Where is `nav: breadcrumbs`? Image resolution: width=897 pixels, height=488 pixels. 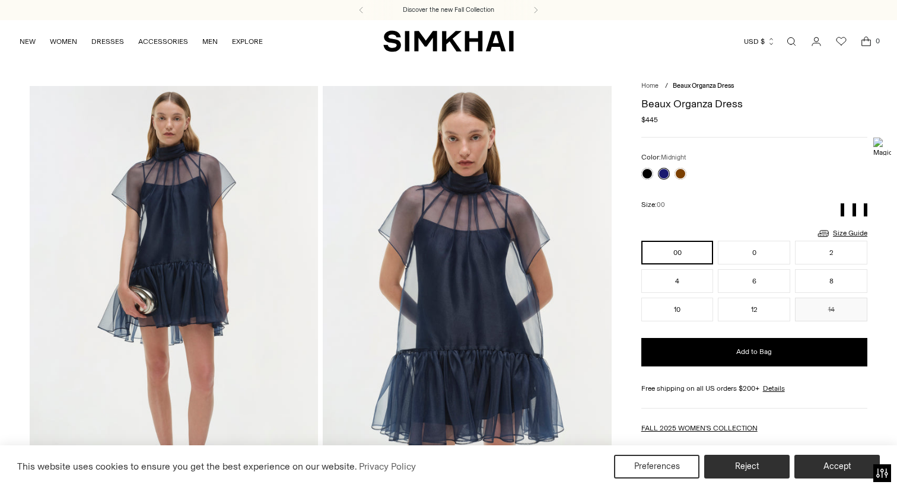
nav: breadcrumbs is located at coordinates (754, 86).